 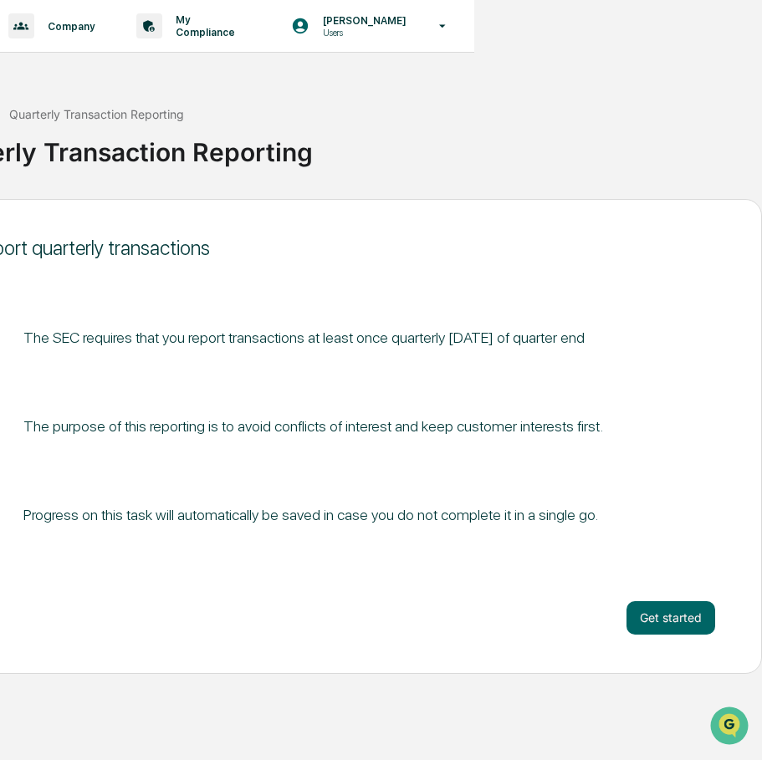 I want to click on div: We're available if you need us!, so click(x=134, y=151).